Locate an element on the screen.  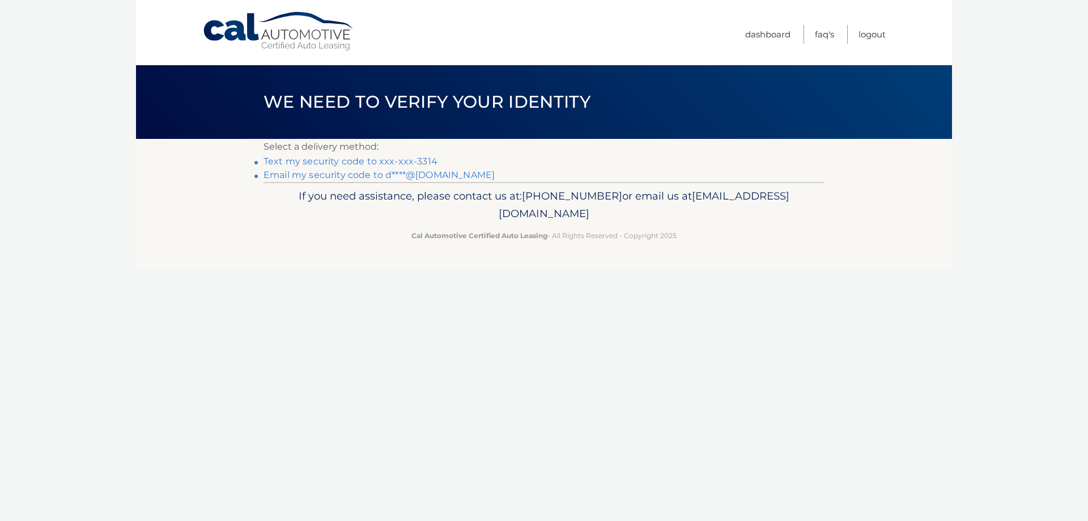
a: FAQ's is located at coordinates (825, 34).